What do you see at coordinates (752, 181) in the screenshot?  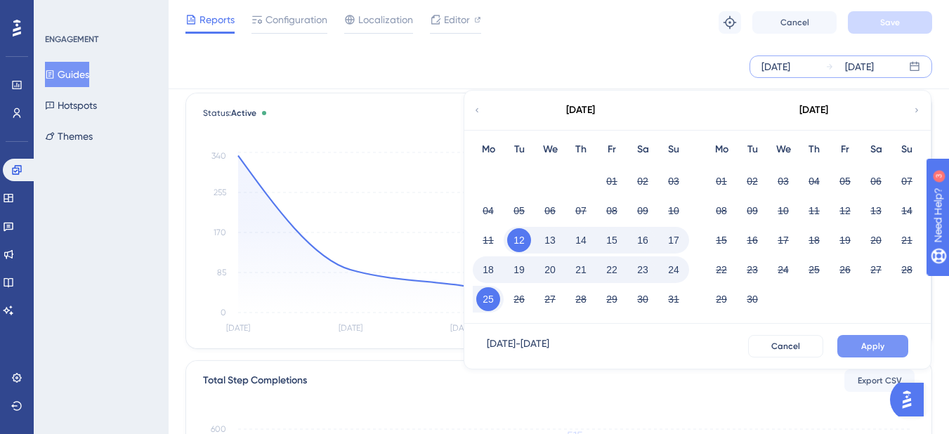 I see `button: 02` at bounding box center [752, 181].